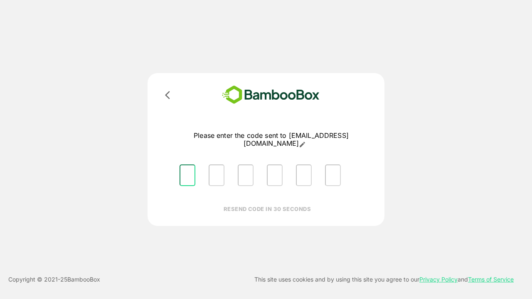 The width and height of the screenshot is (532, 299). What do you see at coordinates (187, 175) in the screenshot?
I see `input: Please enter OTP character 1` at bounding box center [187, 175].